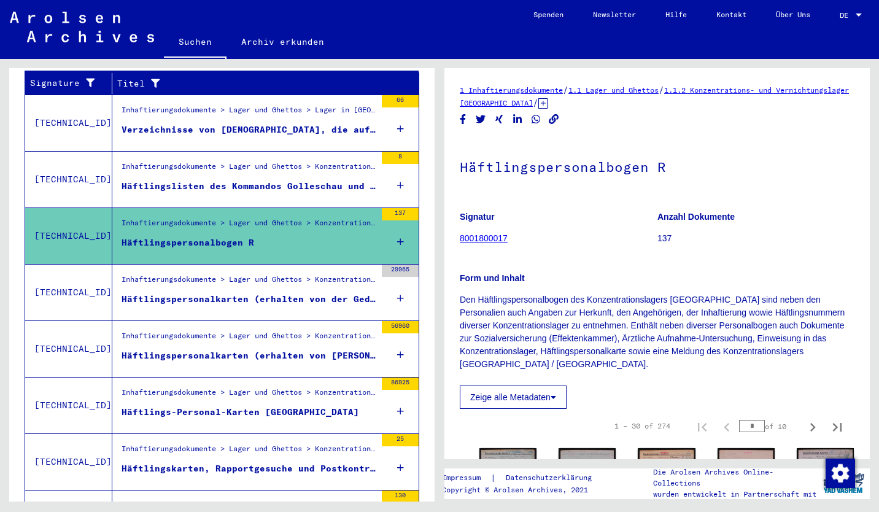 The image size is (879, 512). Describe the element at coordinates (499, 119) in the screenshot. I see `button: Share on Xing` at that location.